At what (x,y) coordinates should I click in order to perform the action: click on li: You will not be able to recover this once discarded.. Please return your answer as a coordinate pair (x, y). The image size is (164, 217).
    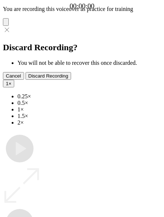
    Looking at the image, I should click on (89, 63).